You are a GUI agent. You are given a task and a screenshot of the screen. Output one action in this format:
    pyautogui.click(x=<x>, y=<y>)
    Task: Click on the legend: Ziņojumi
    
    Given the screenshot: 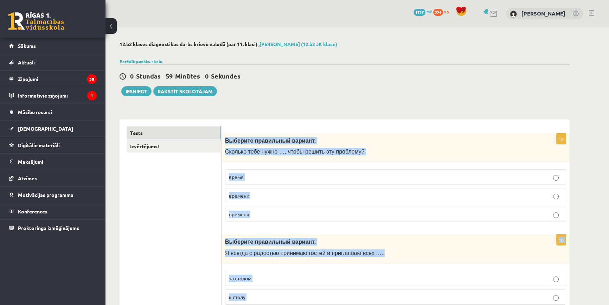 What is the action you would take?
    pyautogui.click(x=57, y=79)
    